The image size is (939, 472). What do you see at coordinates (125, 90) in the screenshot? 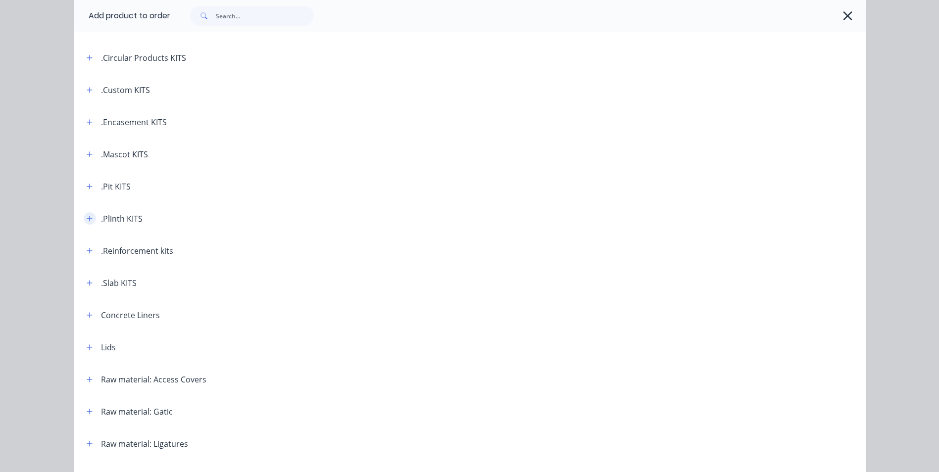
I see `div: .Custom KITS` at bounding box center [125, 90].